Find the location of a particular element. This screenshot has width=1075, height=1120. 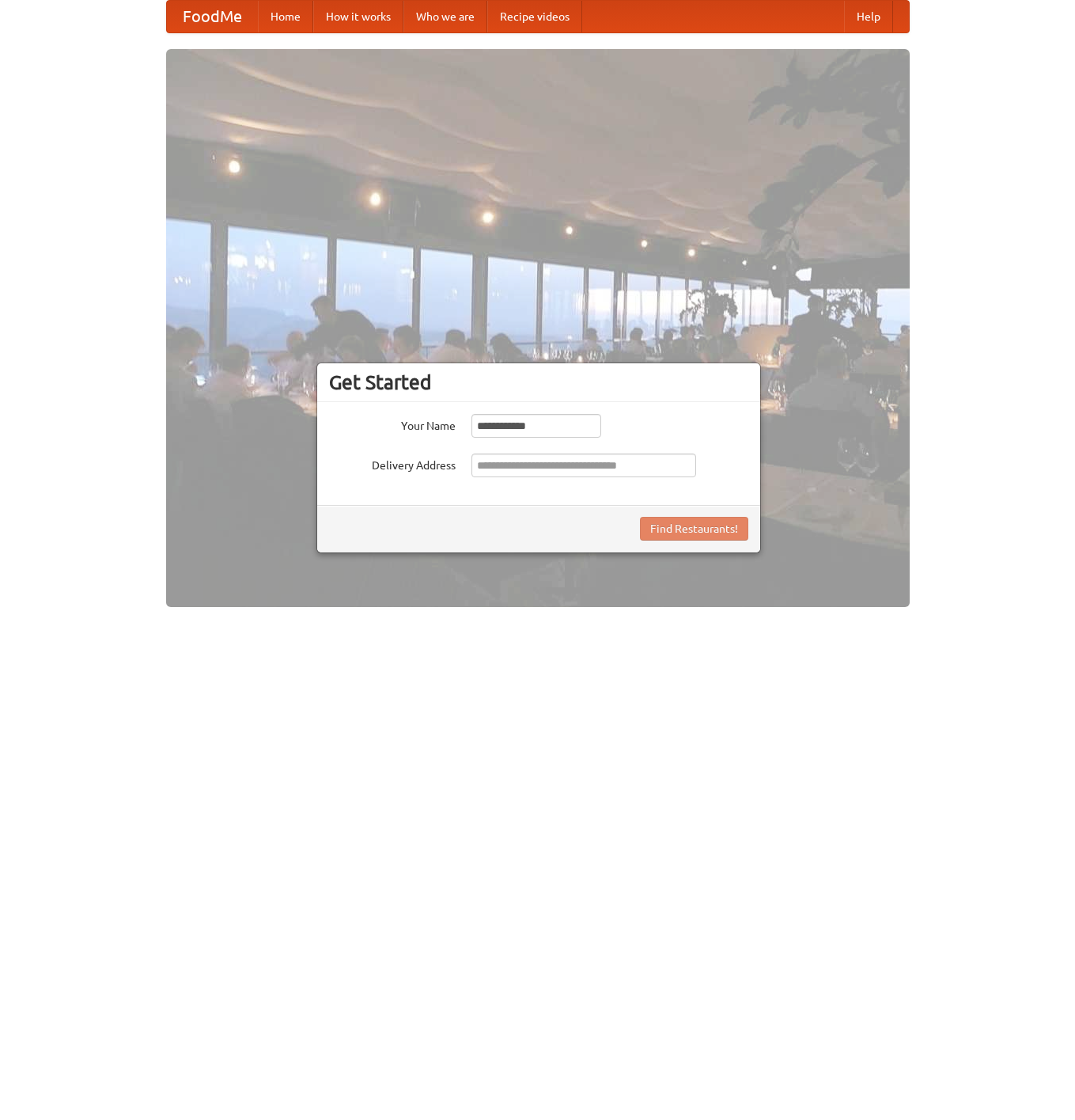

a: FoodMe is located at coordinates (212, 16).